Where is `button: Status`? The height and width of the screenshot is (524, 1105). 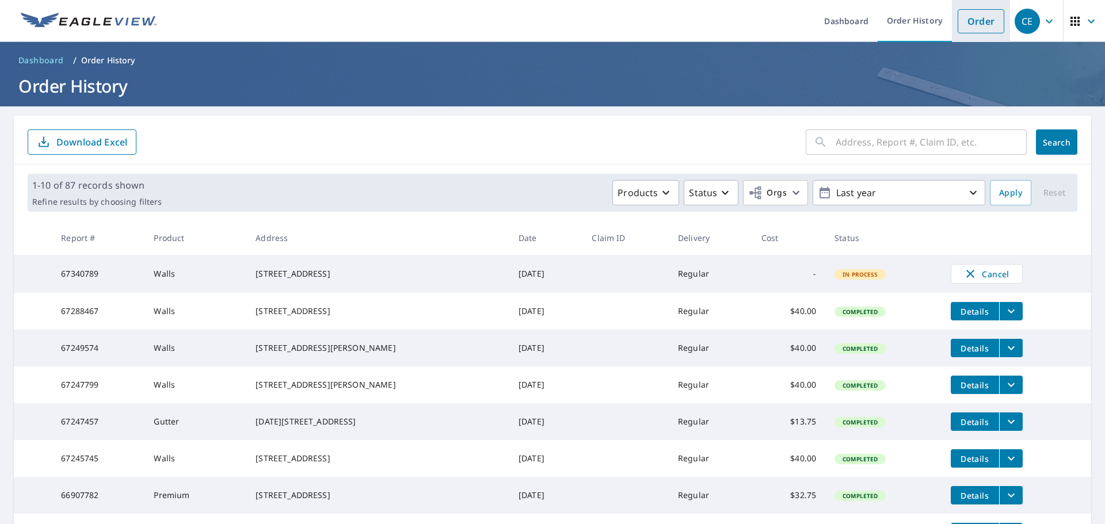 button: Status is located at coordinates (711, 193).